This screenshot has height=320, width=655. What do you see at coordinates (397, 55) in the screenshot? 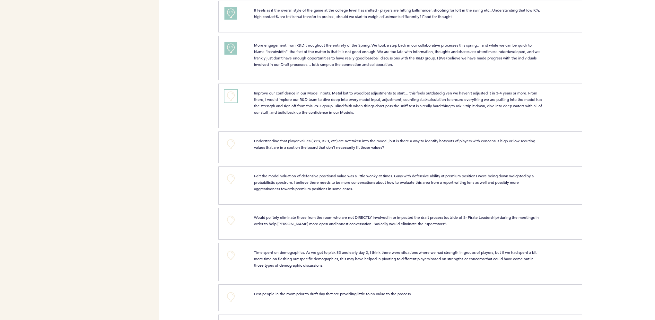
I see `span: More engagement from R&D throughout the entirety of the Spring. We took a step back in our collab...` at bounding box center [397, 55].